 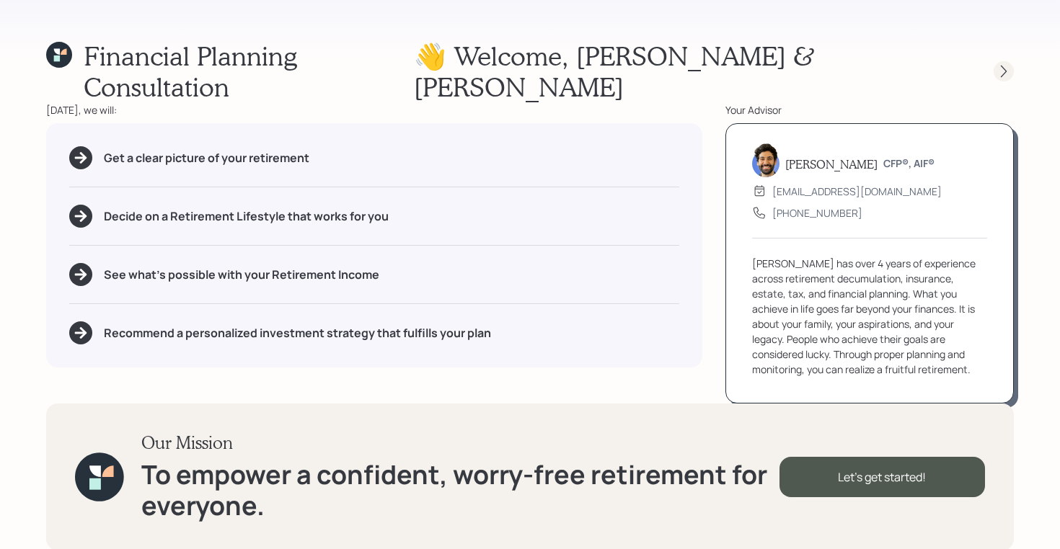 I want to click on h5: See what's possible with your Retirement Income, so click(x=242, y=275).